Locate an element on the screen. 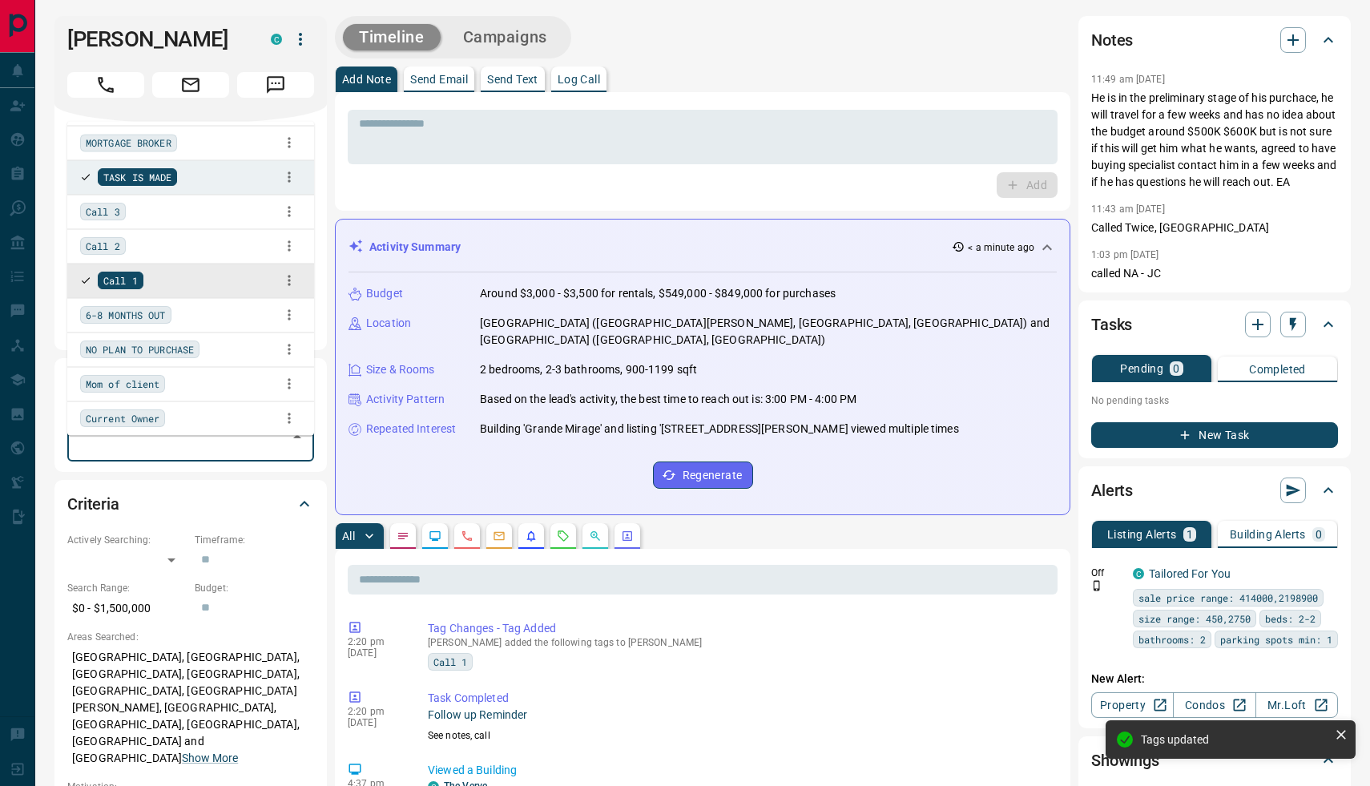 Image resolution: width=1370 pixels, height=786 pixels. p: Timeframe: is located at coordinates (254, 540).